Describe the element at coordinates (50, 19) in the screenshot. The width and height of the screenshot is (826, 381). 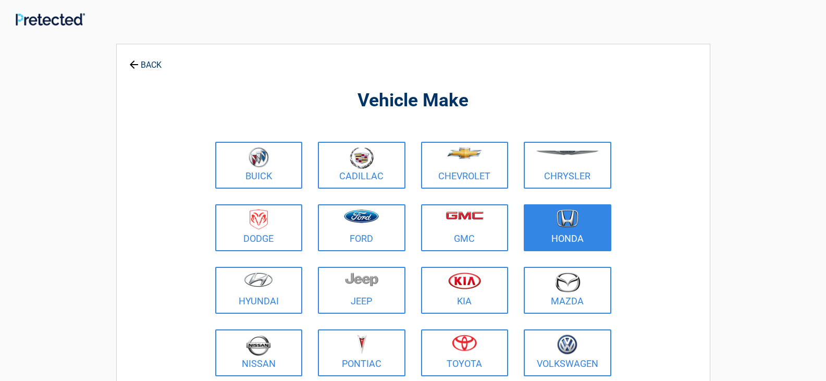
I see `img: Main Logo` at that location.